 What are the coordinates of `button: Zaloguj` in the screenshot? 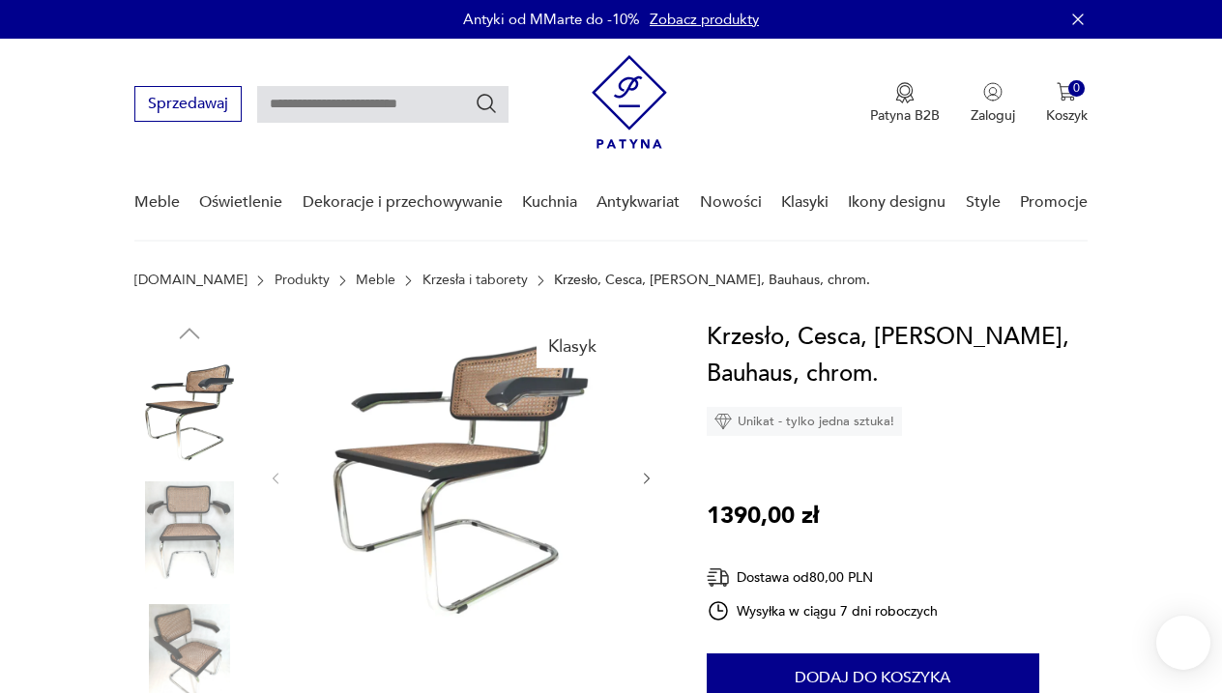 It's located at (993, 103).